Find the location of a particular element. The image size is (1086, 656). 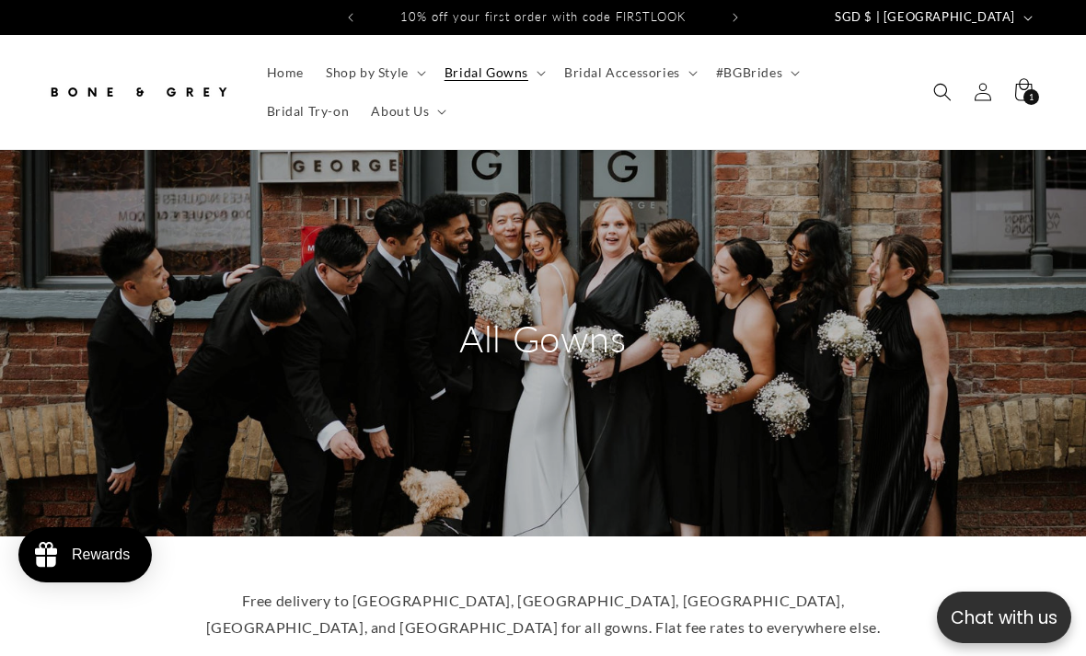

span: 1 is located at coordinates (1032, 97).